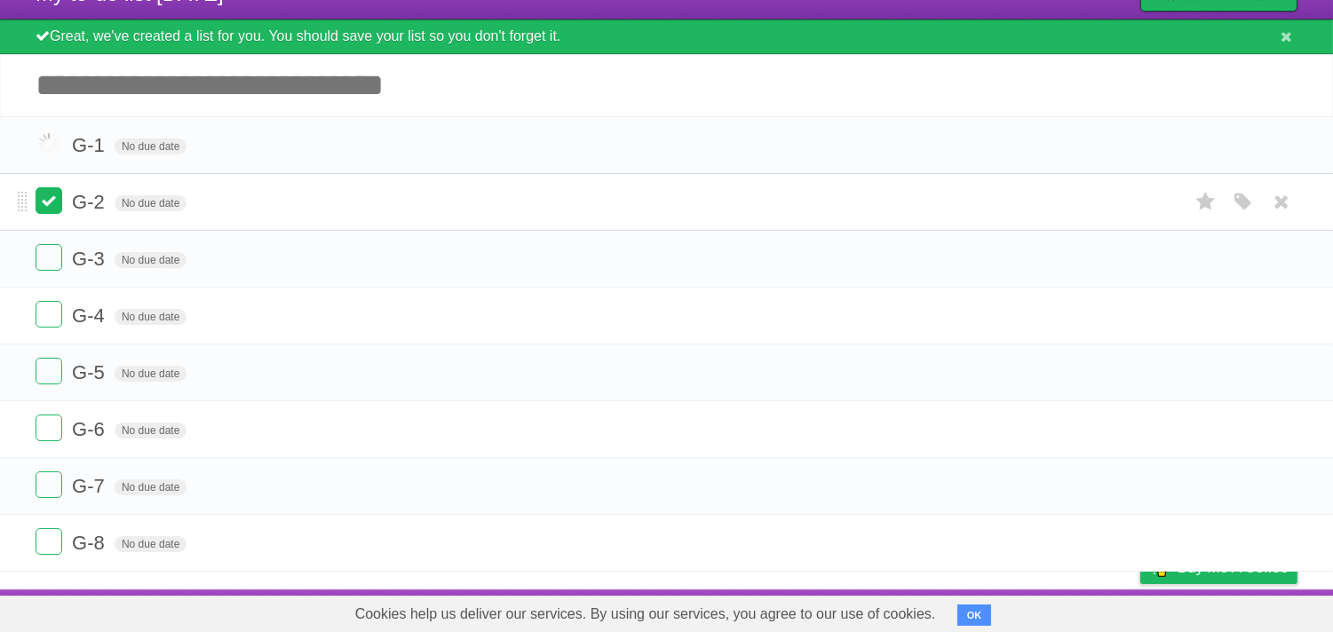 The height and width of the screenshot is (632, 1333). What do you see at coordinates (1242, 611) in the screenshot?
I see `a: Suggest a feature` at bounding box center [1242, 611].